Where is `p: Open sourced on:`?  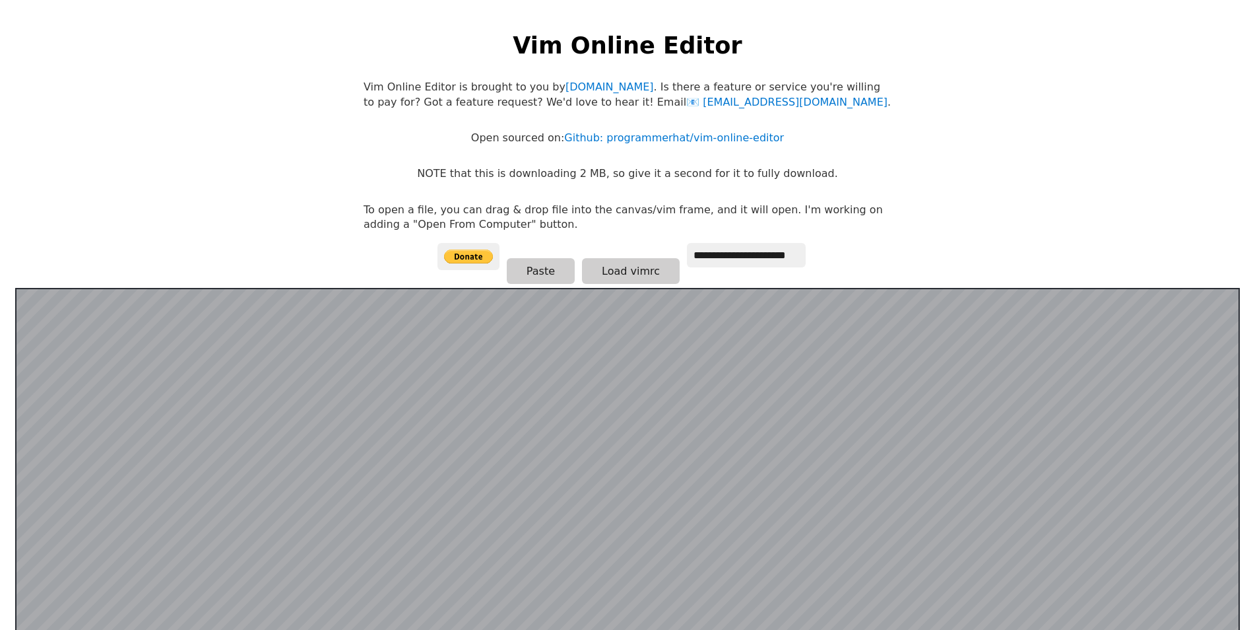
p: Open sourced on: is located at coordinates (628, 138).